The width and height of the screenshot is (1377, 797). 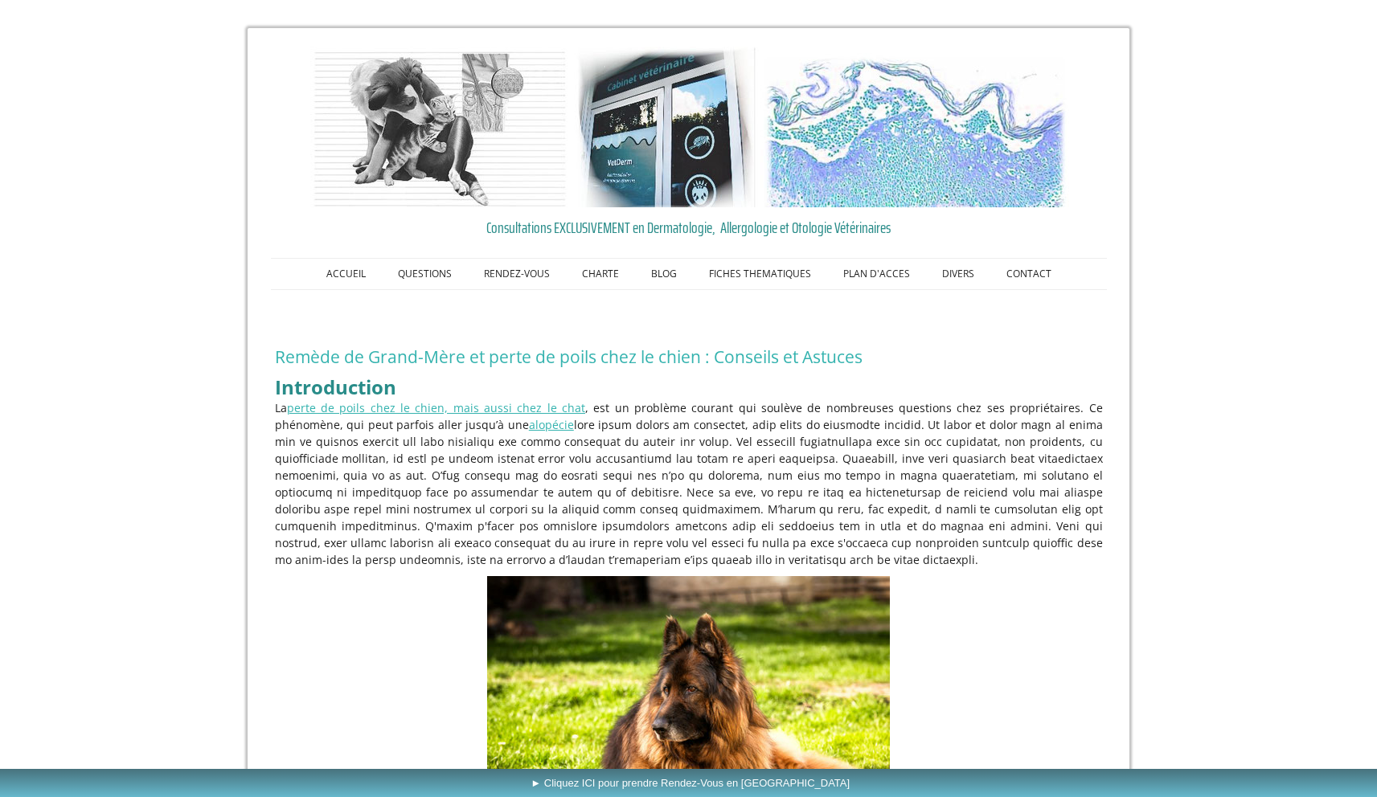 What do you see at coordinates (759, 274) in the screenshot?
I see `a: FICHES THEMATIQUES` at bounding box center [759, 274].